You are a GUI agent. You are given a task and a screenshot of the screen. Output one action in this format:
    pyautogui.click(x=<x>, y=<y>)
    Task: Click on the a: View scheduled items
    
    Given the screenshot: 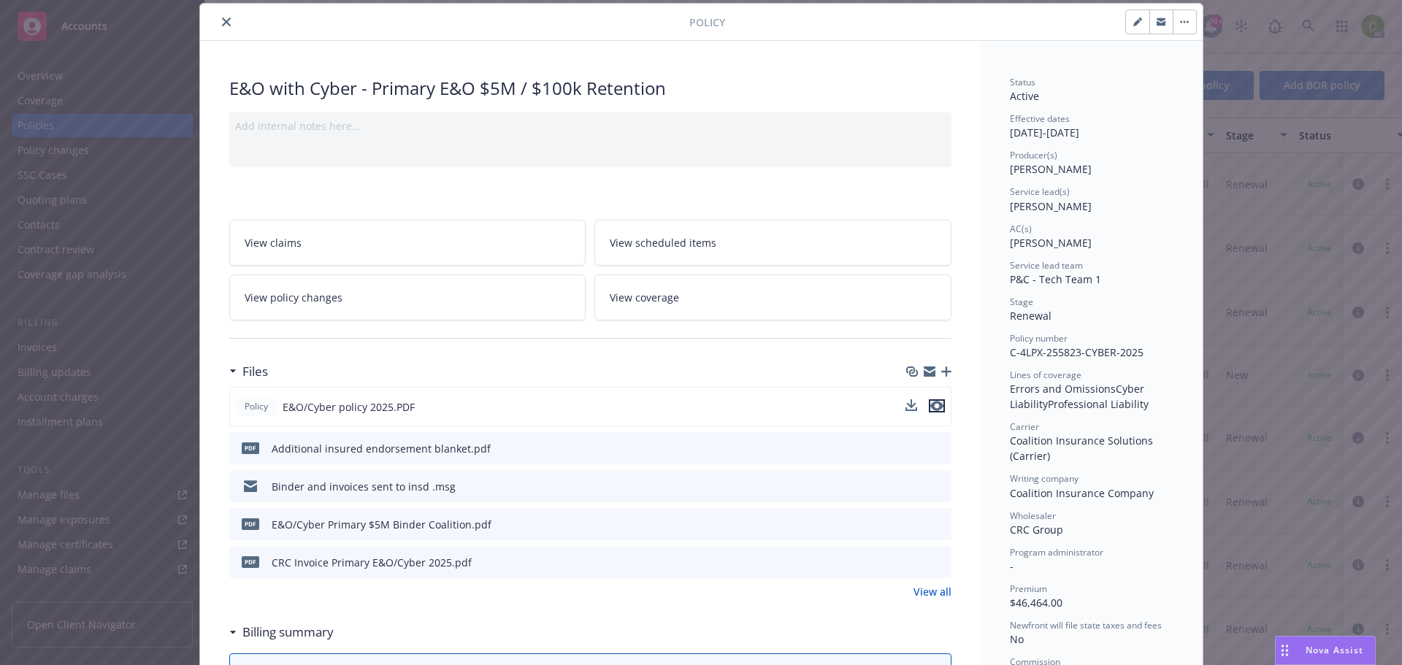 What is the action you would take?
    pyautogui.click(x=772, y=242)
    